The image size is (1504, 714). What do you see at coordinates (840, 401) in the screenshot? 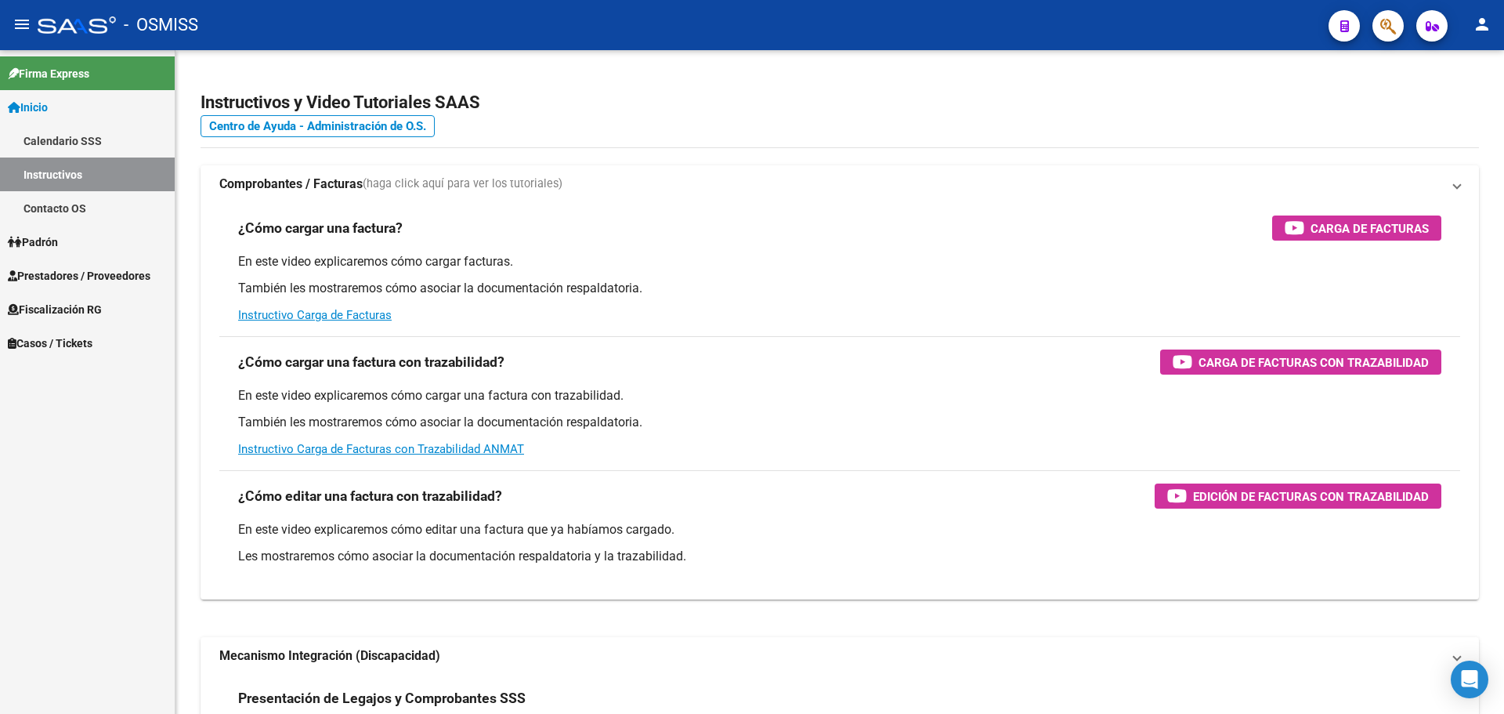
I see `div: Comprobantes / Facturas(haga click aquí para ver los tutoriales)` at bounding box center [840, 401].